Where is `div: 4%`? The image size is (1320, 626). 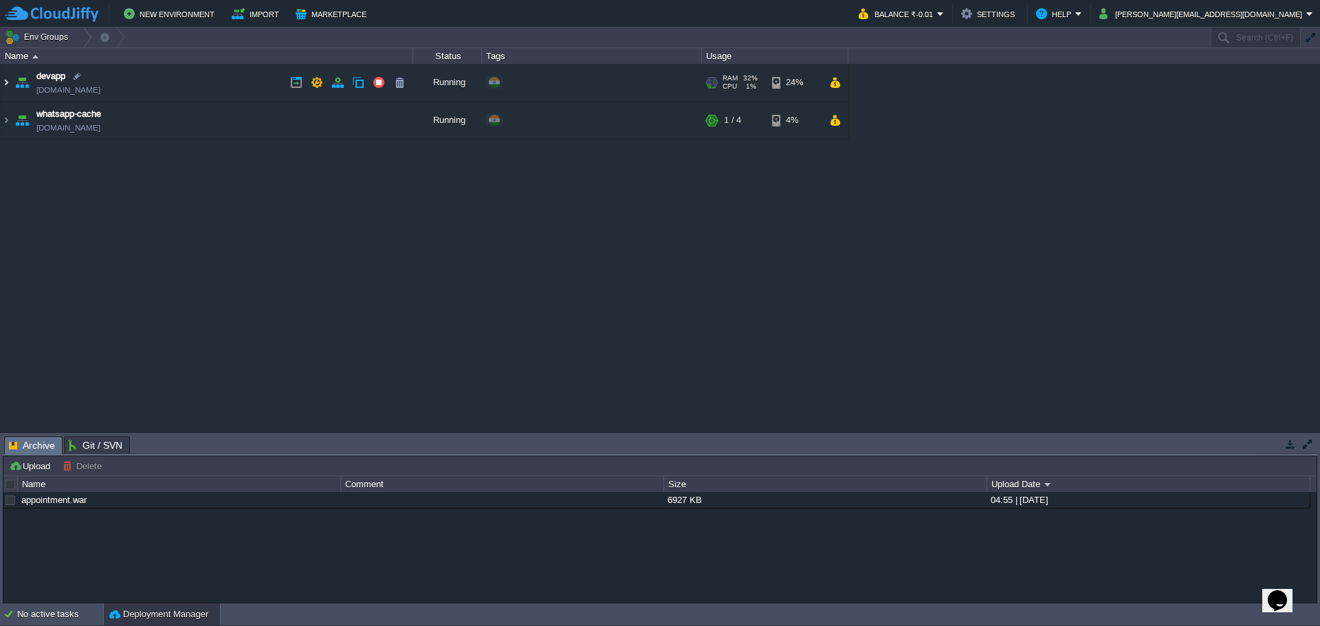
div: 4% is located at coordinates (794, 120).